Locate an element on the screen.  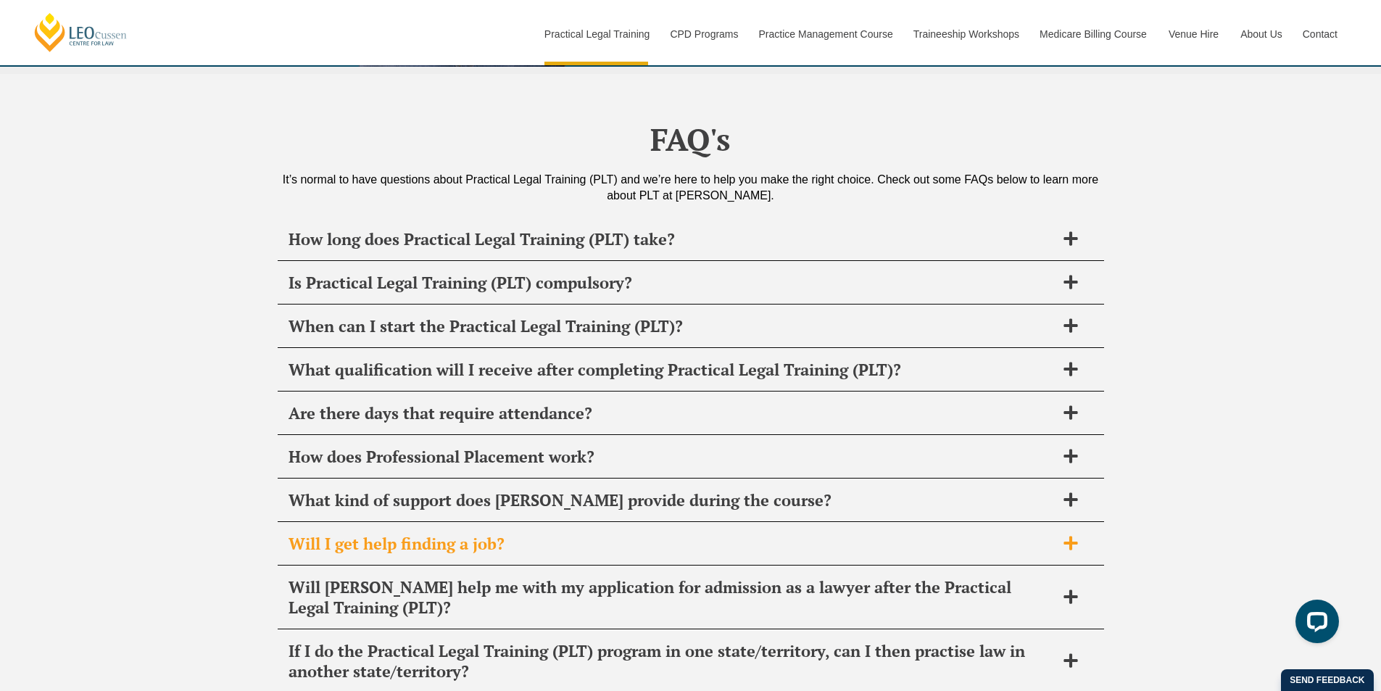
h2: Will I get help finding a job? is located at coordinates (672, 544).